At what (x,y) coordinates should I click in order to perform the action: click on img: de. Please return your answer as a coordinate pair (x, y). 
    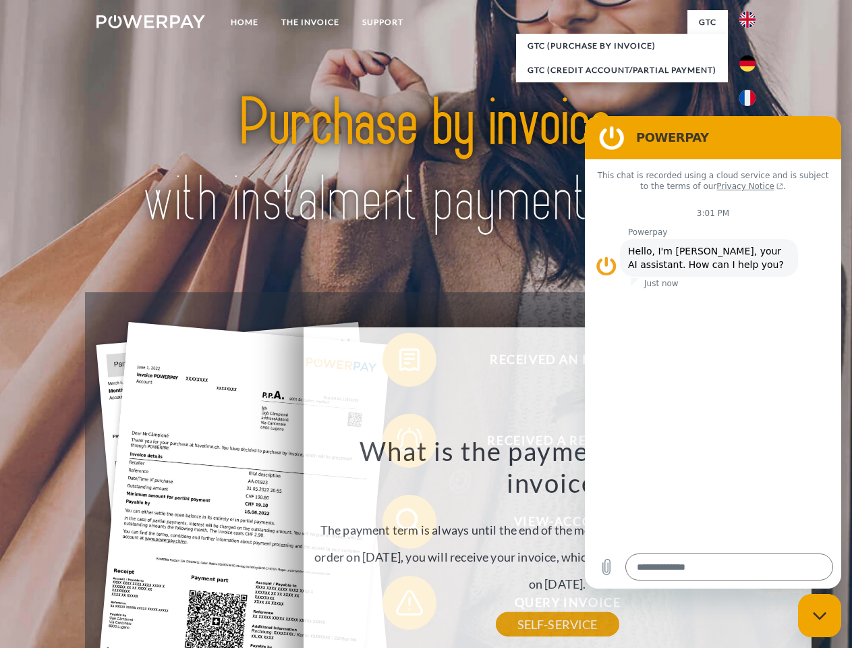
    Looking at the image, I should click on (748, 63).